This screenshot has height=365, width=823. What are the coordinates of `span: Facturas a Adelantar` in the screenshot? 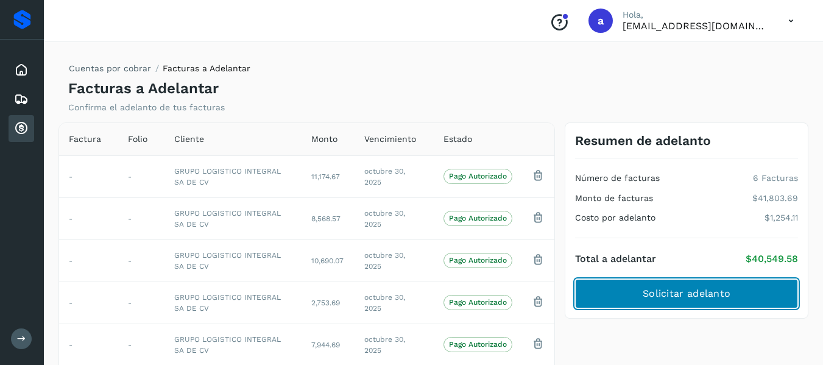 It's located at (206, 68).